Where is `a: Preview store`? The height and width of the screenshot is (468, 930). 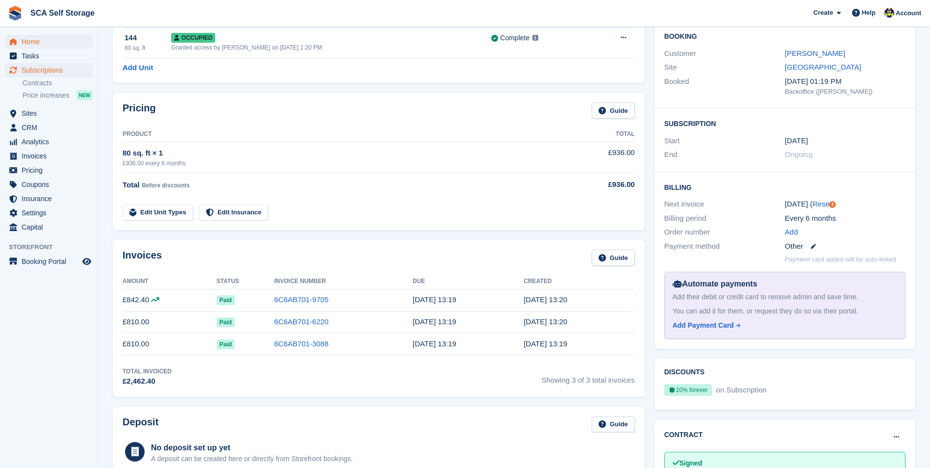 a: Preview store is located at coordinates (87, 261).